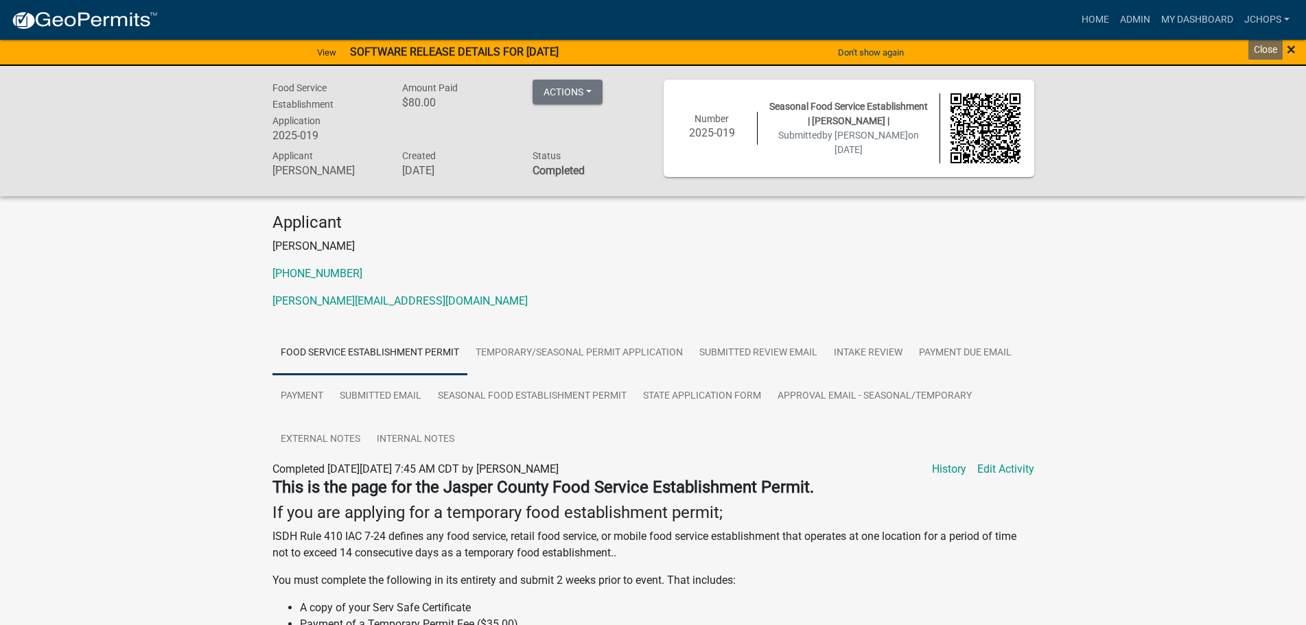 This screenshot has width=1306, height=625. I want to click on a: Food Service Establishment Permit, so click(370, 353).